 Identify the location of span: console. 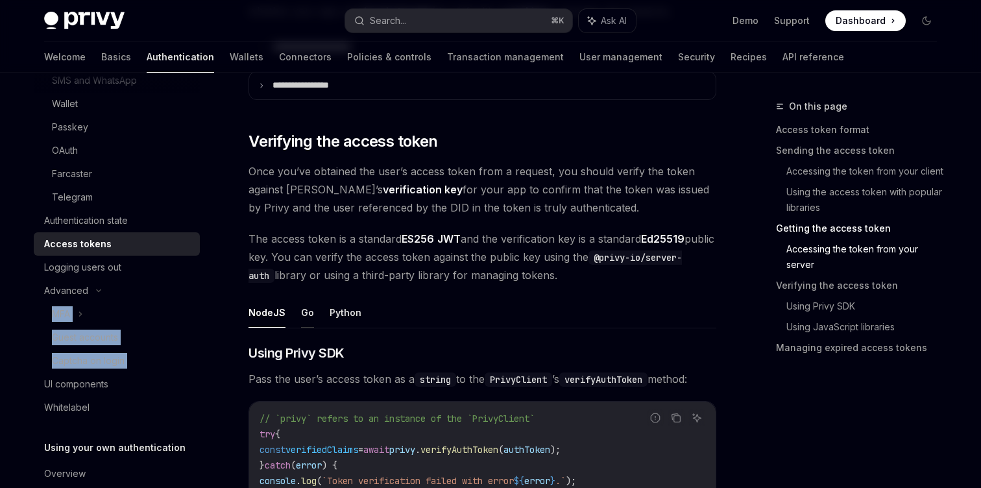
(278, 481).